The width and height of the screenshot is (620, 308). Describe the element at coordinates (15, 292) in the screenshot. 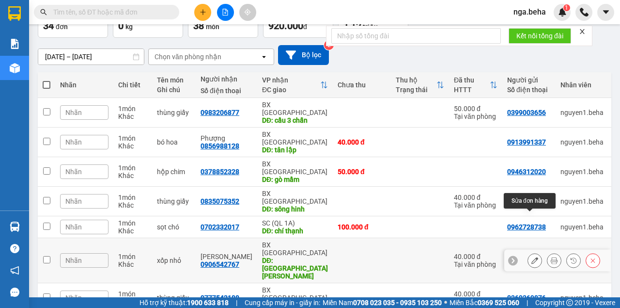

I see `span: message` at that location.